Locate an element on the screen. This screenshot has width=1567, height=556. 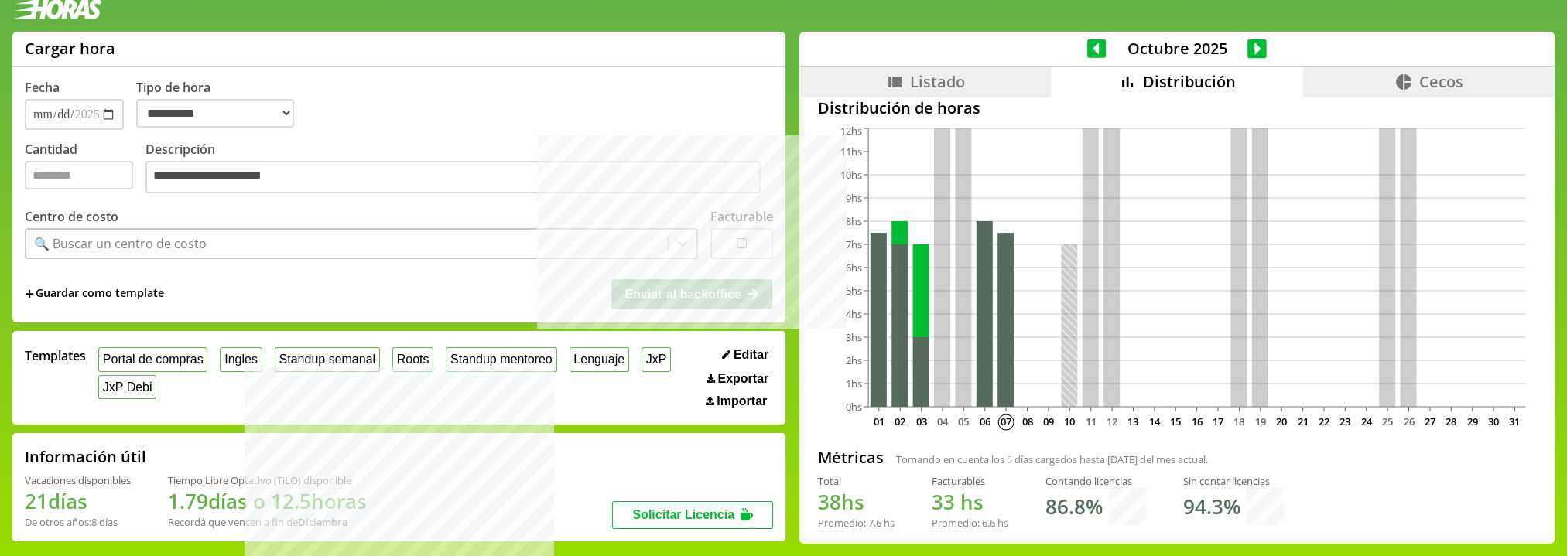
text: 10 is located at coordinates (1069, 422).